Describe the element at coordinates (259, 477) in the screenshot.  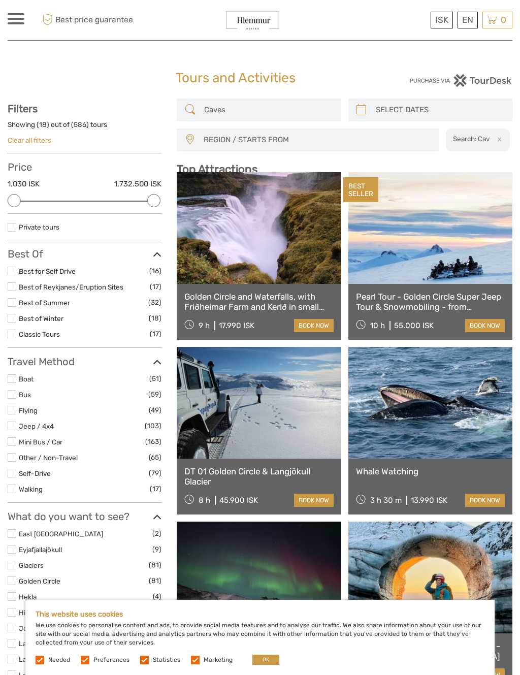
I see `a: DT 01 Golden Circle & Langjökull Glacier` at that location.